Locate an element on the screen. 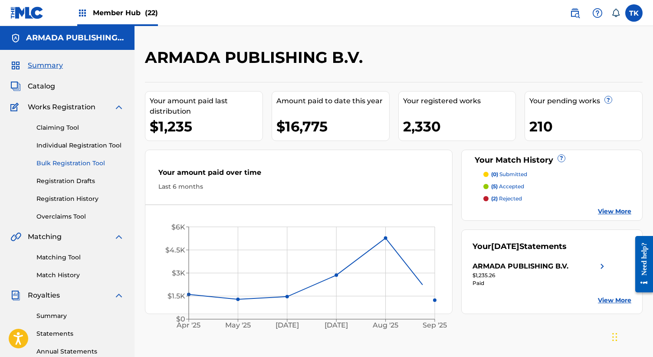 Image resolution: width=653 pixels, height=357 pixels. span: Royalties is located at coordinates (44, 295).